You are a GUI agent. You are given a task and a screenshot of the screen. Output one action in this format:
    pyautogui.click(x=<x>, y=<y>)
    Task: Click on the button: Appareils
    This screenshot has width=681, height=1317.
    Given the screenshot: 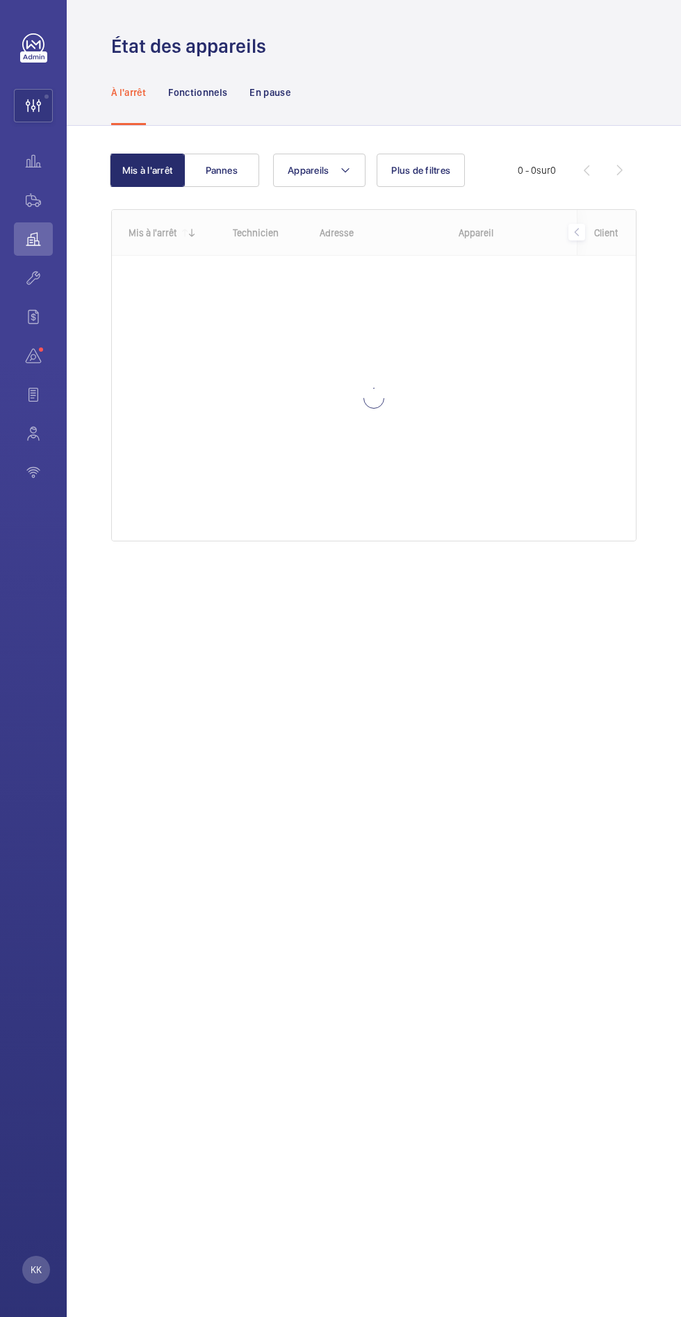 What is the action you would take?
    pyautogui.click(x=319, y=170)
    